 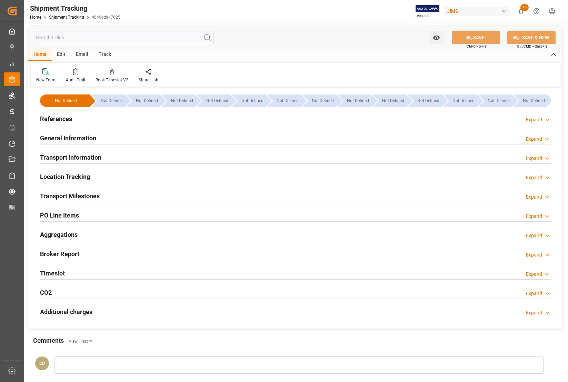 What do you see at coordinates (532, 46) in the screenshot?
I see `span: Ctrl/CMD + Shift + S` at bounding box center [532, 46].